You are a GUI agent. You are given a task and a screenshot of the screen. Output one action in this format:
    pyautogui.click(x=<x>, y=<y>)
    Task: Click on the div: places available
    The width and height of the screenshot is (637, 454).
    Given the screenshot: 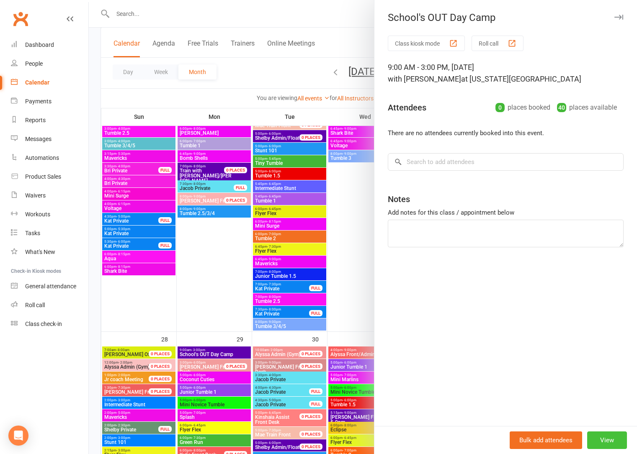 What is the action you would take?
    pyautogui.click(x=587, y=108)
    